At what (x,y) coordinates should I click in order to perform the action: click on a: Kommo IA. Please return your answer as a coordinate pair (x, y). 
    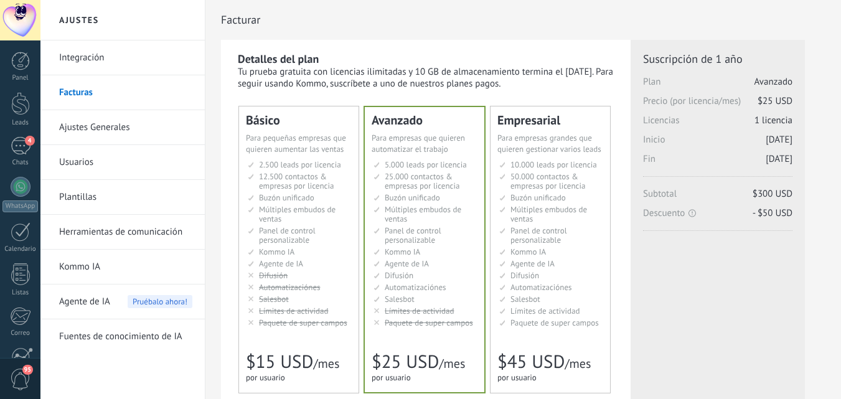
    Looking at the image, I should click on (126, 267).